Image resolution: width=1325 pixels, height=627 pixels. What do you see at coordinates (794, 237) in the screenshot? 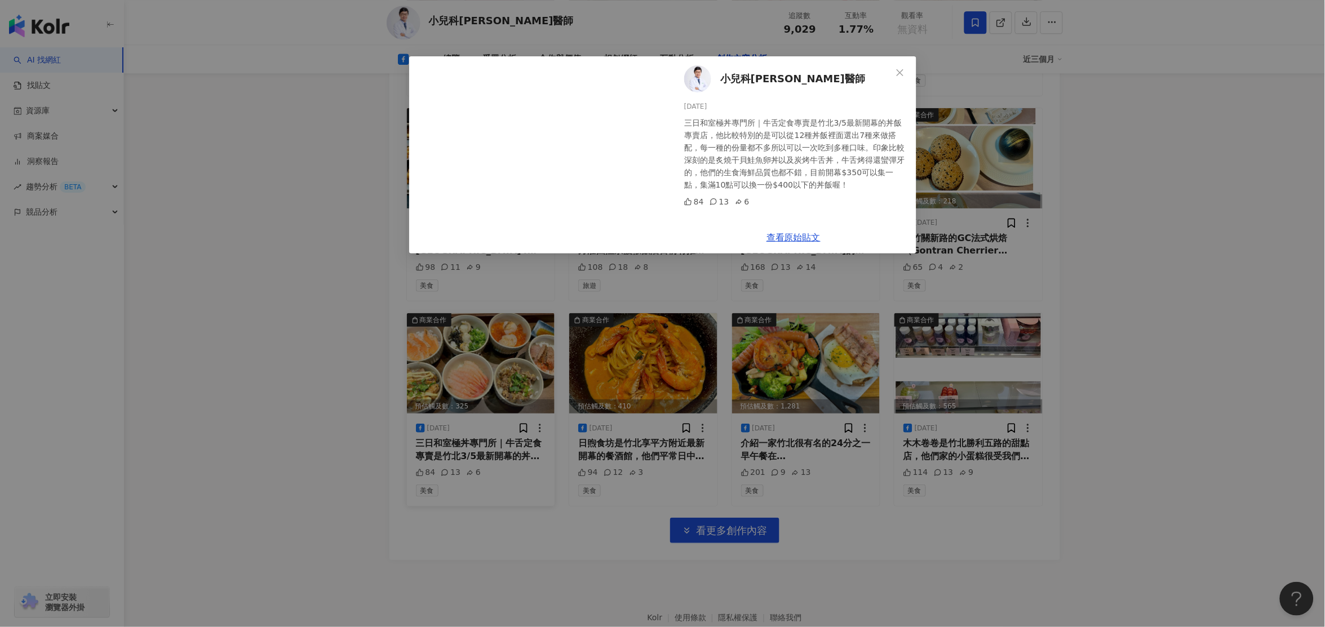
I see `a: 查看原始貼文` at bounding box center [794, 237].